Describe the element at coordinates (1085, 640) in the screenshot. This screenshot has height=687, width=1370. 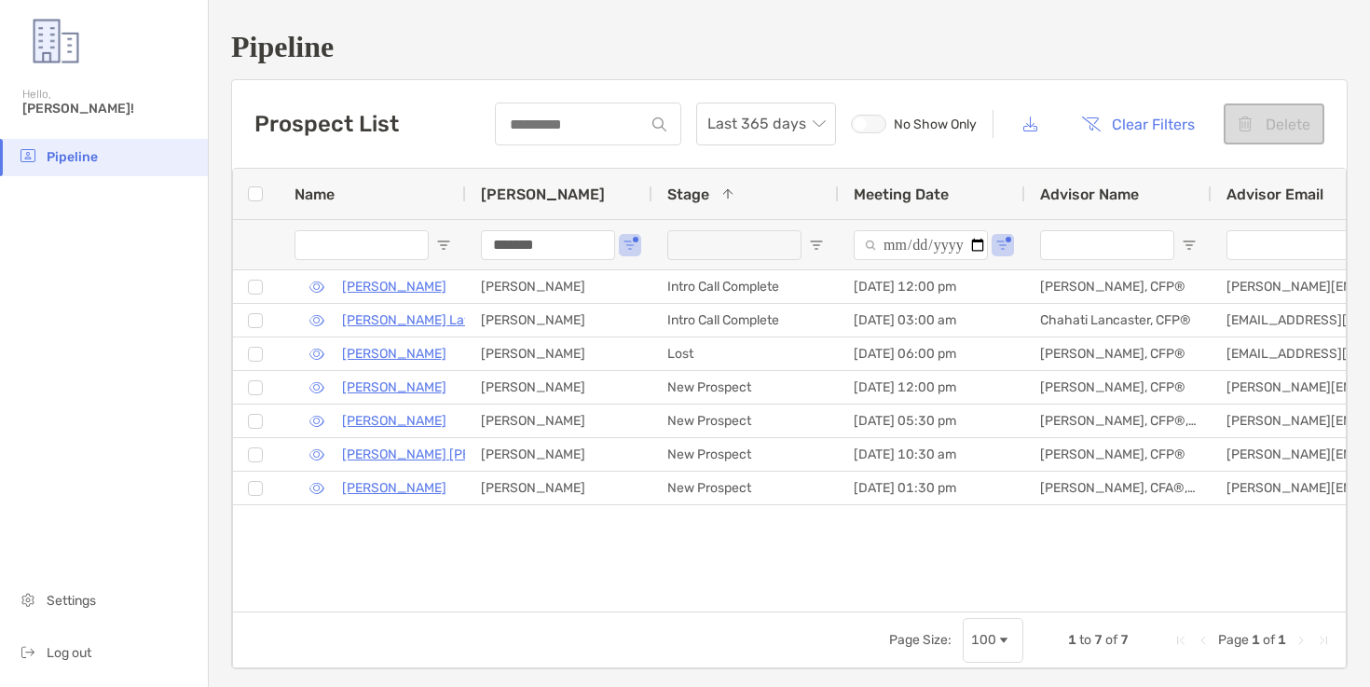
I see `span: to` at that location.